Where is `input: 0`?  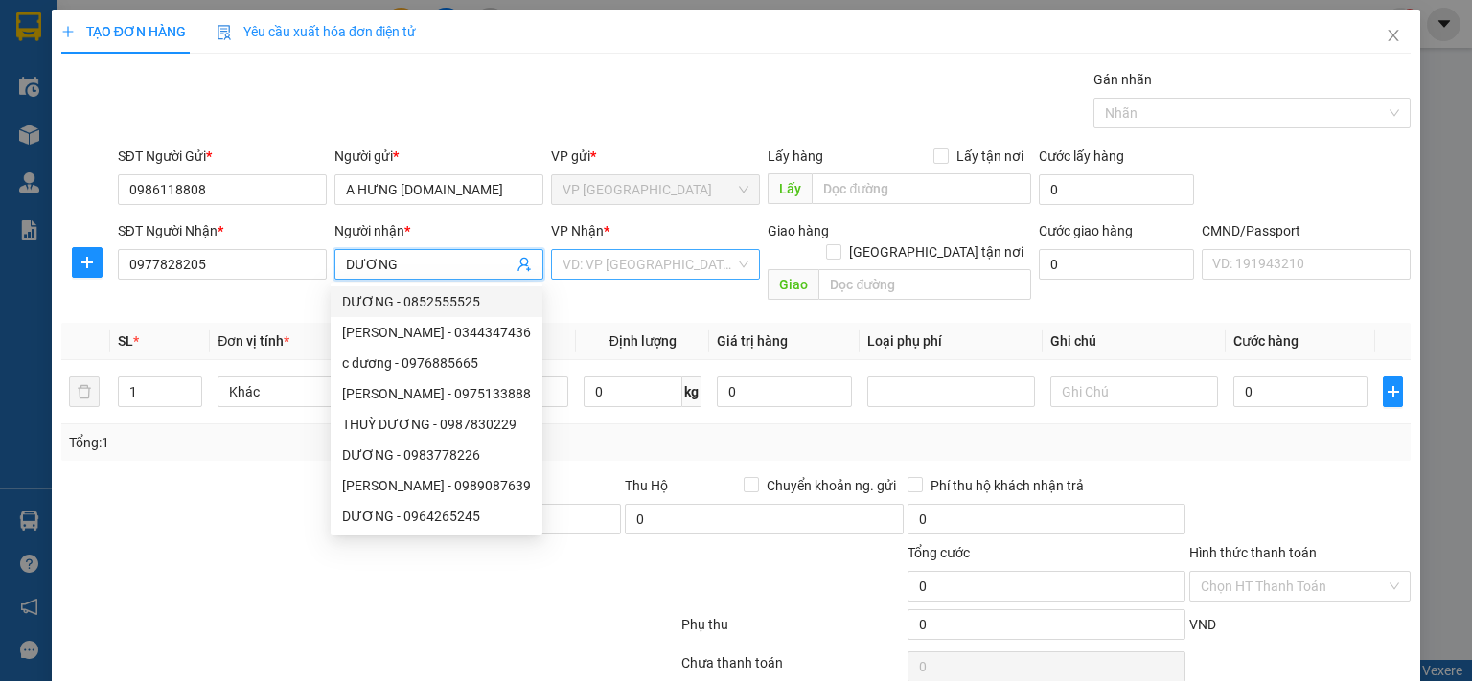 input: 0 is located at coordinates (784, 392).